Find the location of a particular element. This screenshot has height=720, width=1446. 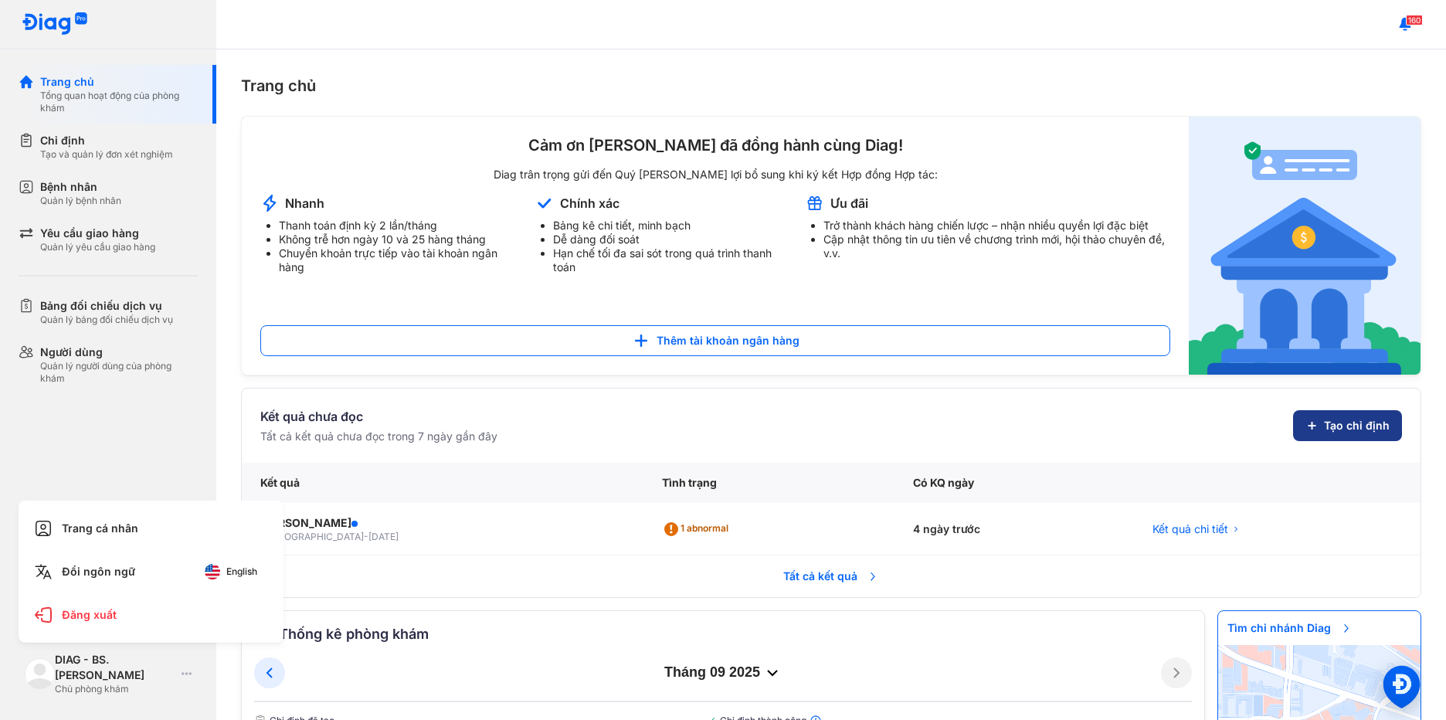

div: Ưu đãi is located at coordinates (849, 203).